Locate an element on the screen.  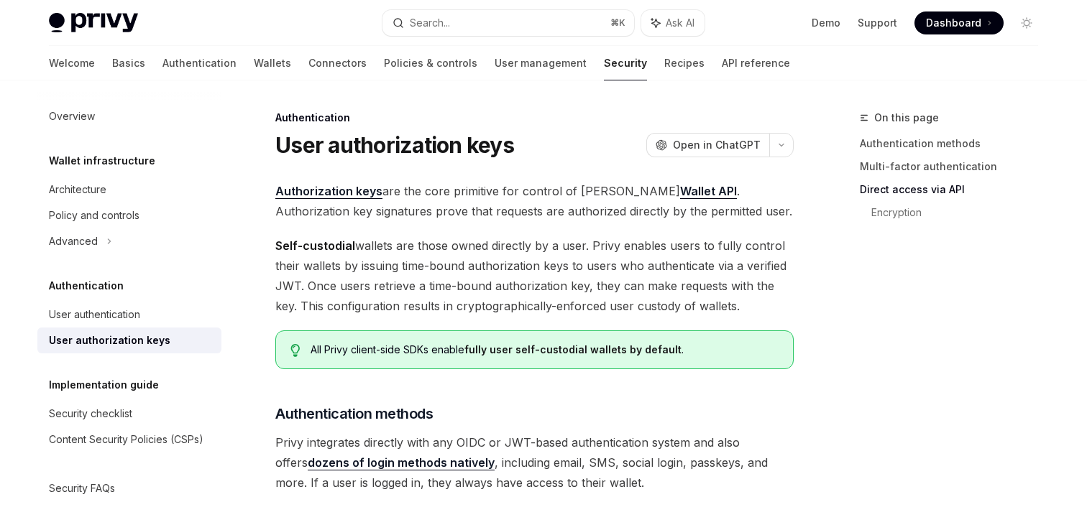
button: Open in ChatGPT is located at coordinates (707, 145).